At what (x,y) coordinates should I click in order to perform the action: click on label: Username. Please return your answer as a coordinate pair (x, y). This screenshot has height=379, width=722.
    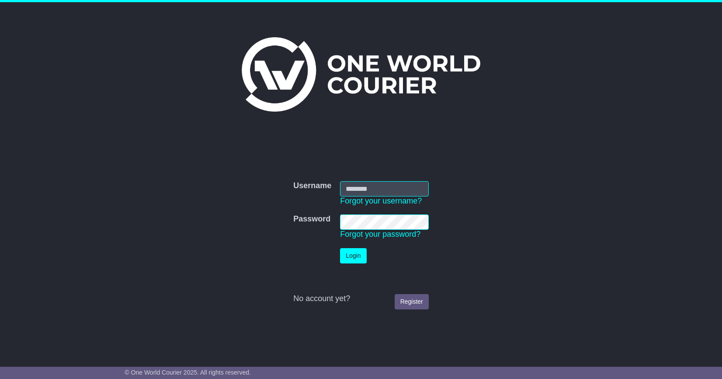
    Looking at the image, I should click on (312, 186).